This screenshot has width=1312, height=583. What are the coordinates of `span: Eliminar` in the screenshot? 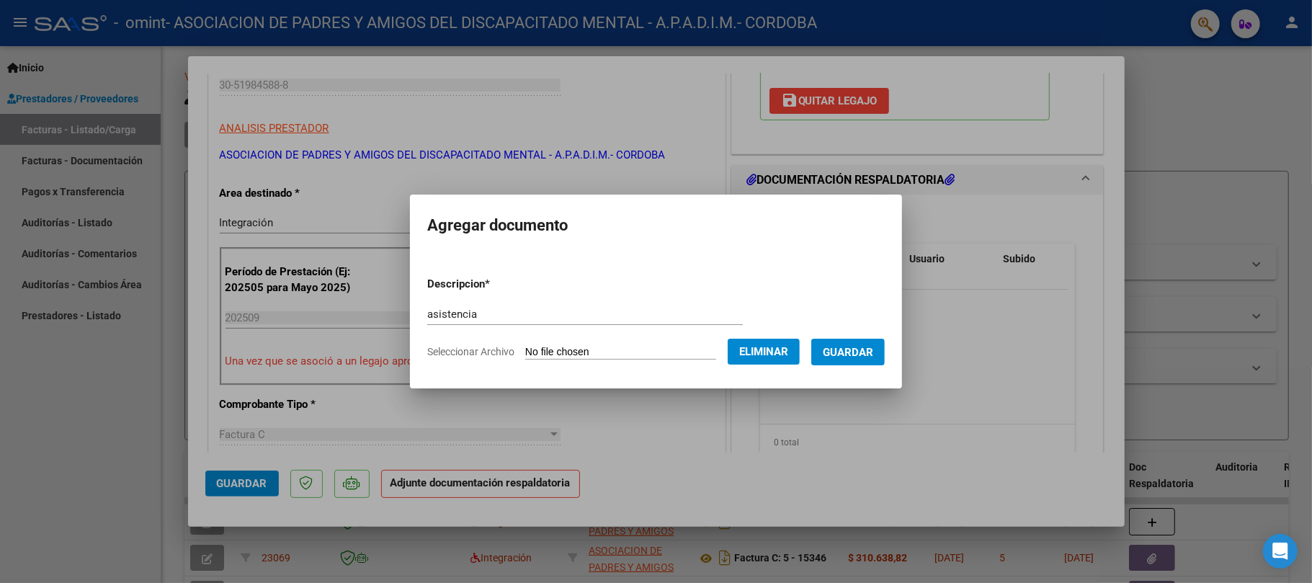 It's located at (764, 352).